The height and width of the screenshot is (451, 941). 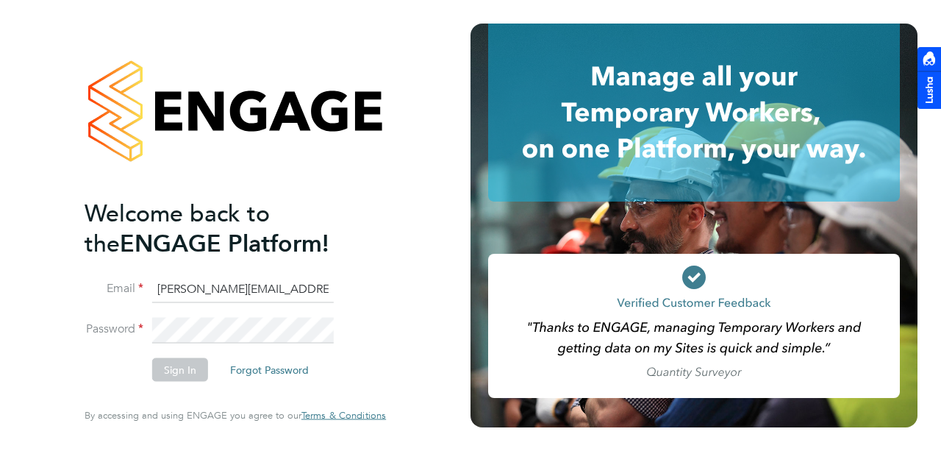 I want to click on span: Welcome back to the, so click(x=177, y=228).